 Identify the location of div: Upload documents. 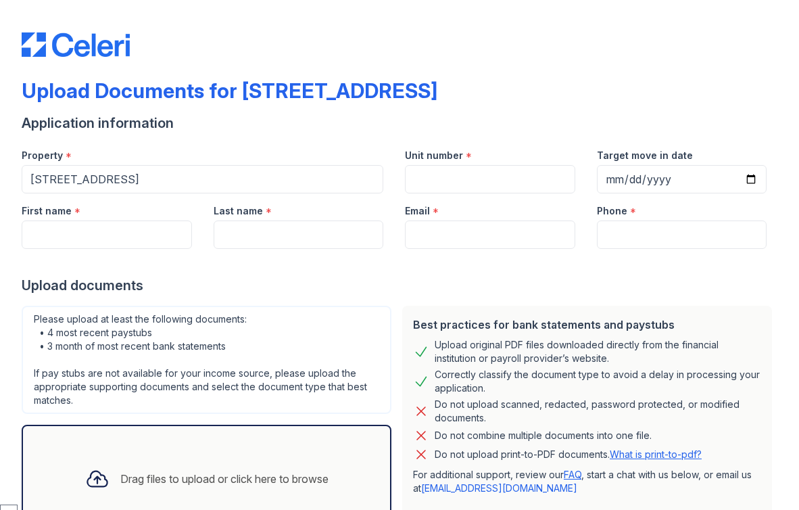
(400, 285).